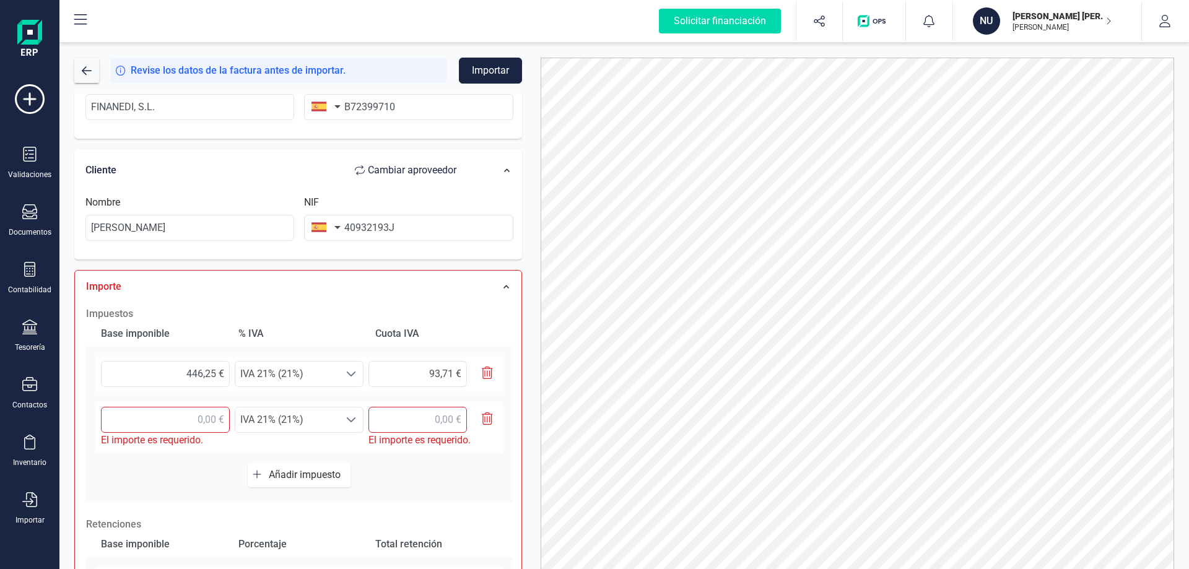 This screenshot has width=1189, height=569. Describe the element at coordinates (874, 21) in the screenshot. I see `button: Logo de OPS` at that location.